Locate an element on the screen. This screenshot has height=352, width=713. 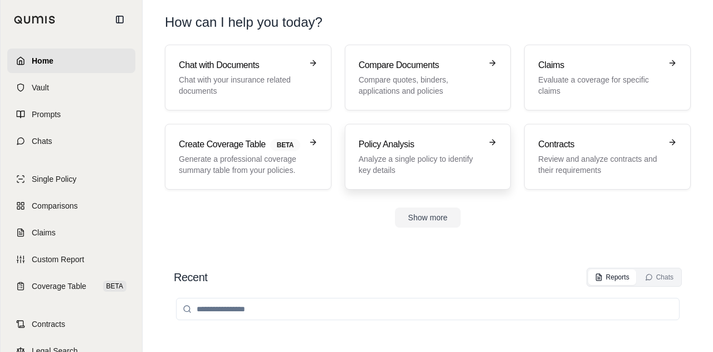
h2: Recent is located at coordinates (191, 277).